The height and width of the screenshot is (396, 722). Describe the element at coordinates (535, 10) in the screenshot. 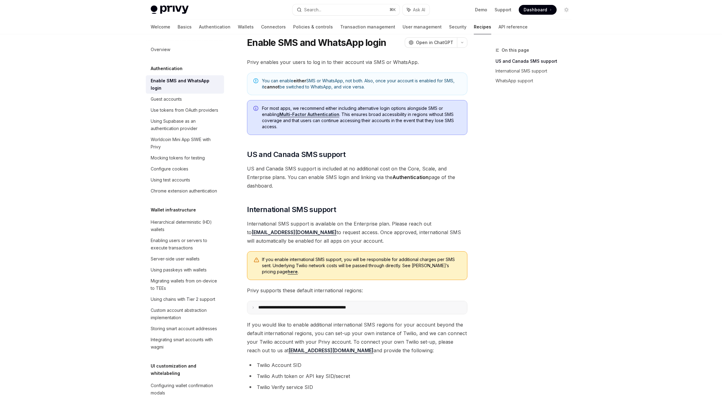

I see `span: Dashboard` at that location.